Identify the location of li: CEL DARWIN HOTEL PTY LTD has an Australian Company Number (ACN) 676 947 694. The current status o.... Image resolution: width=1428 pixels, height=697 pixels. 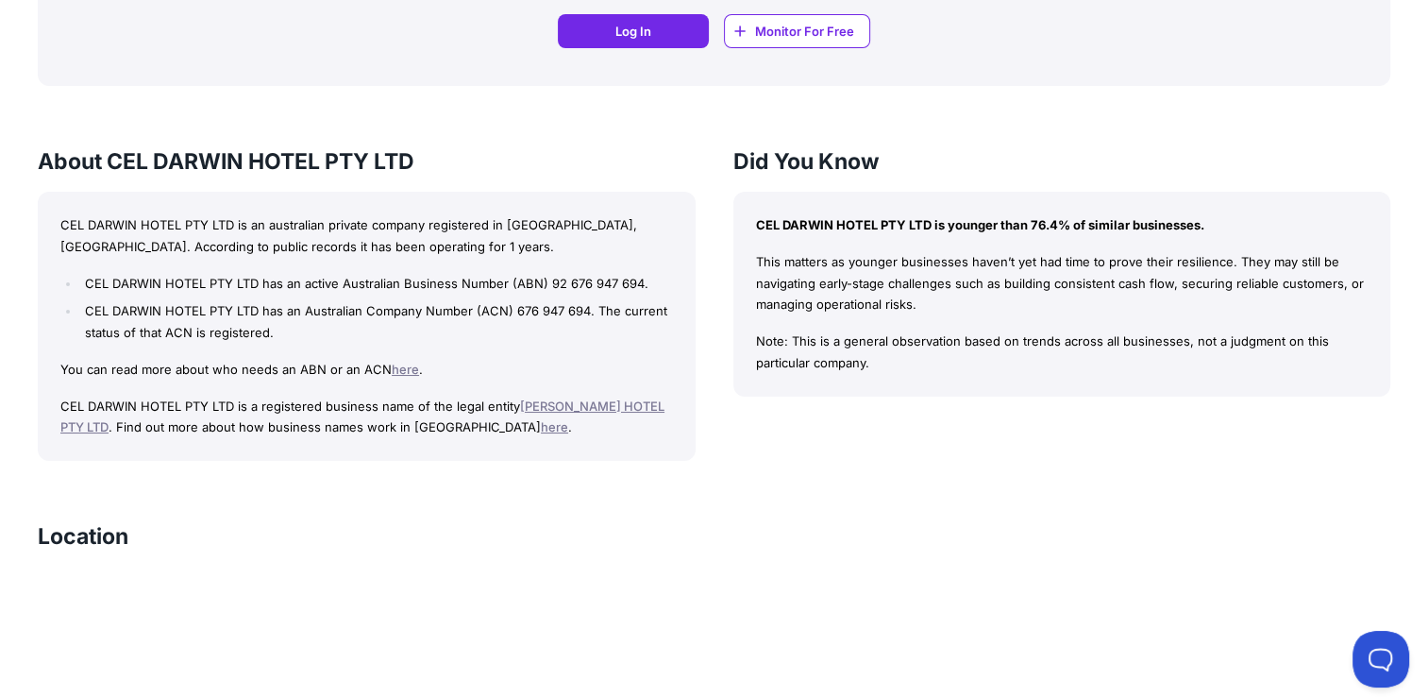
(376, 322).